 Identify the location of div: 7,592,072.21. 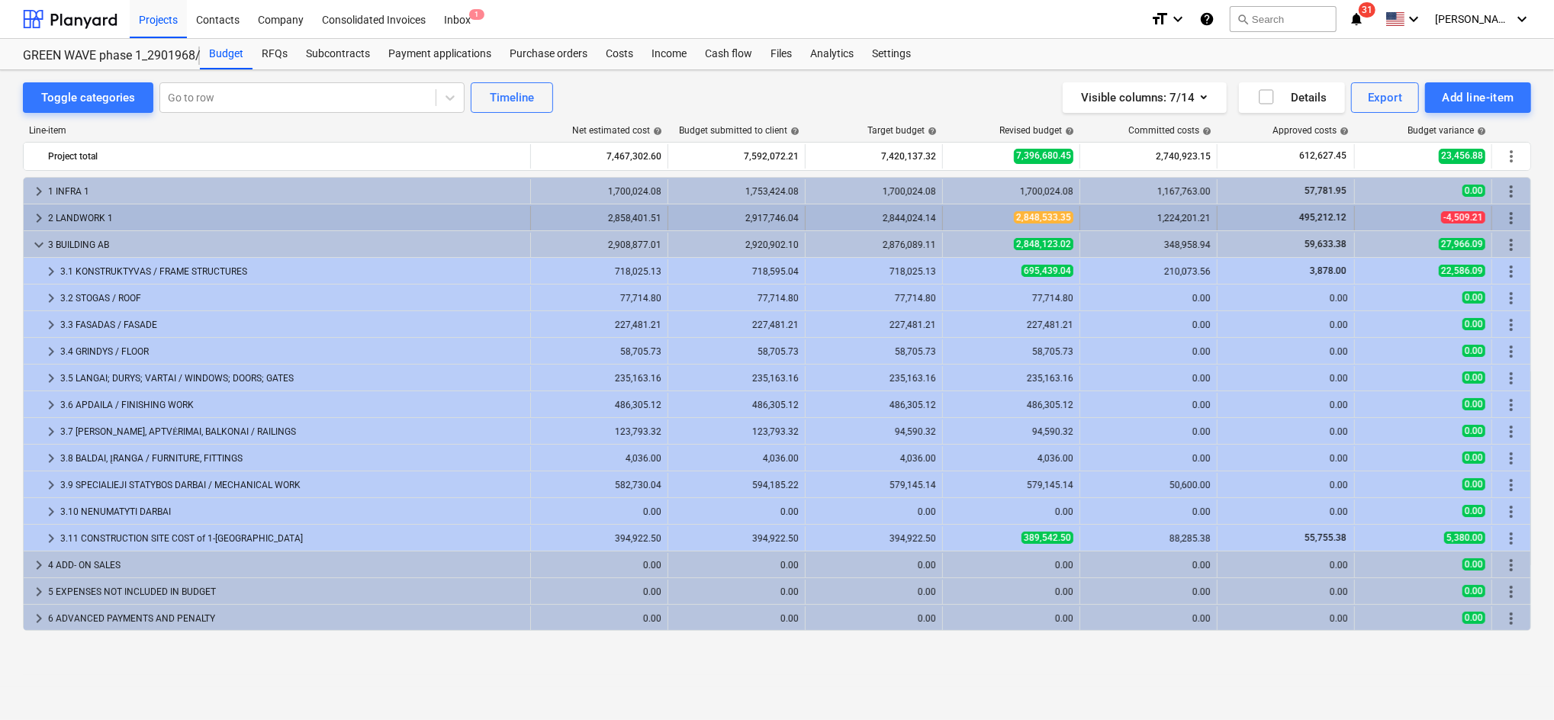
(736, 156).